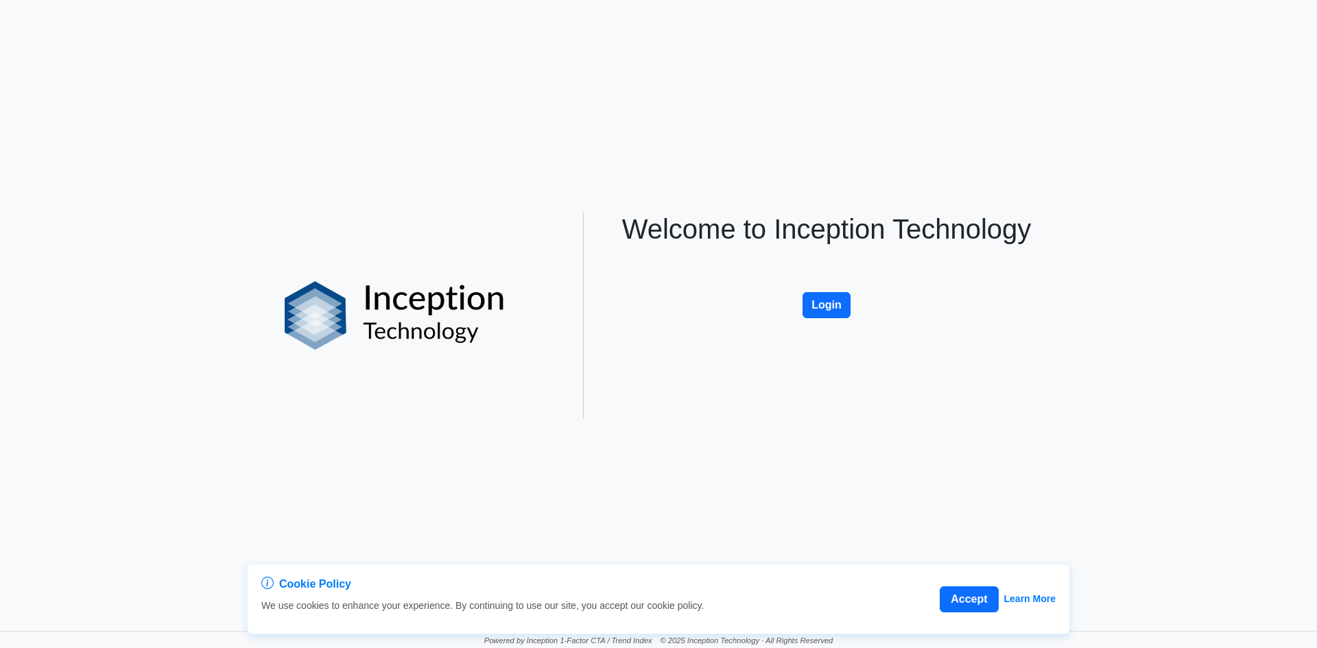 The width and height of the screenshot is (1317, 648). What do you see at coordinates (315, 584) in the screenshot?
I see `span: Cookie Policy` at bounding box center [315, 584].